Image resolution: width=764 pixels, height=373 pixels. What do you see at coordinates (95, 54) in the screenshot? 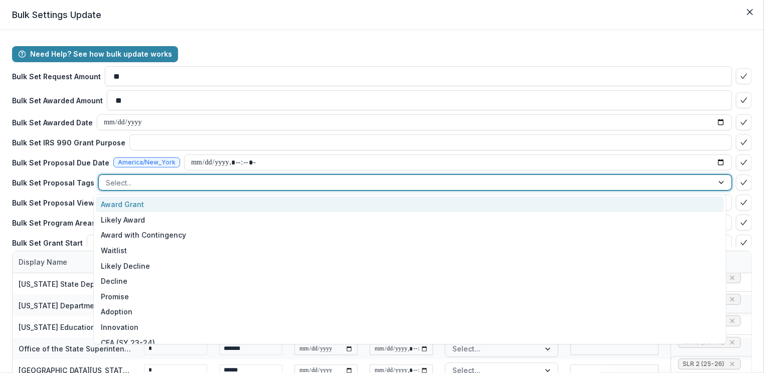
I see `button: Need Help? See how bulk update works` at bounding box center [95, 54].